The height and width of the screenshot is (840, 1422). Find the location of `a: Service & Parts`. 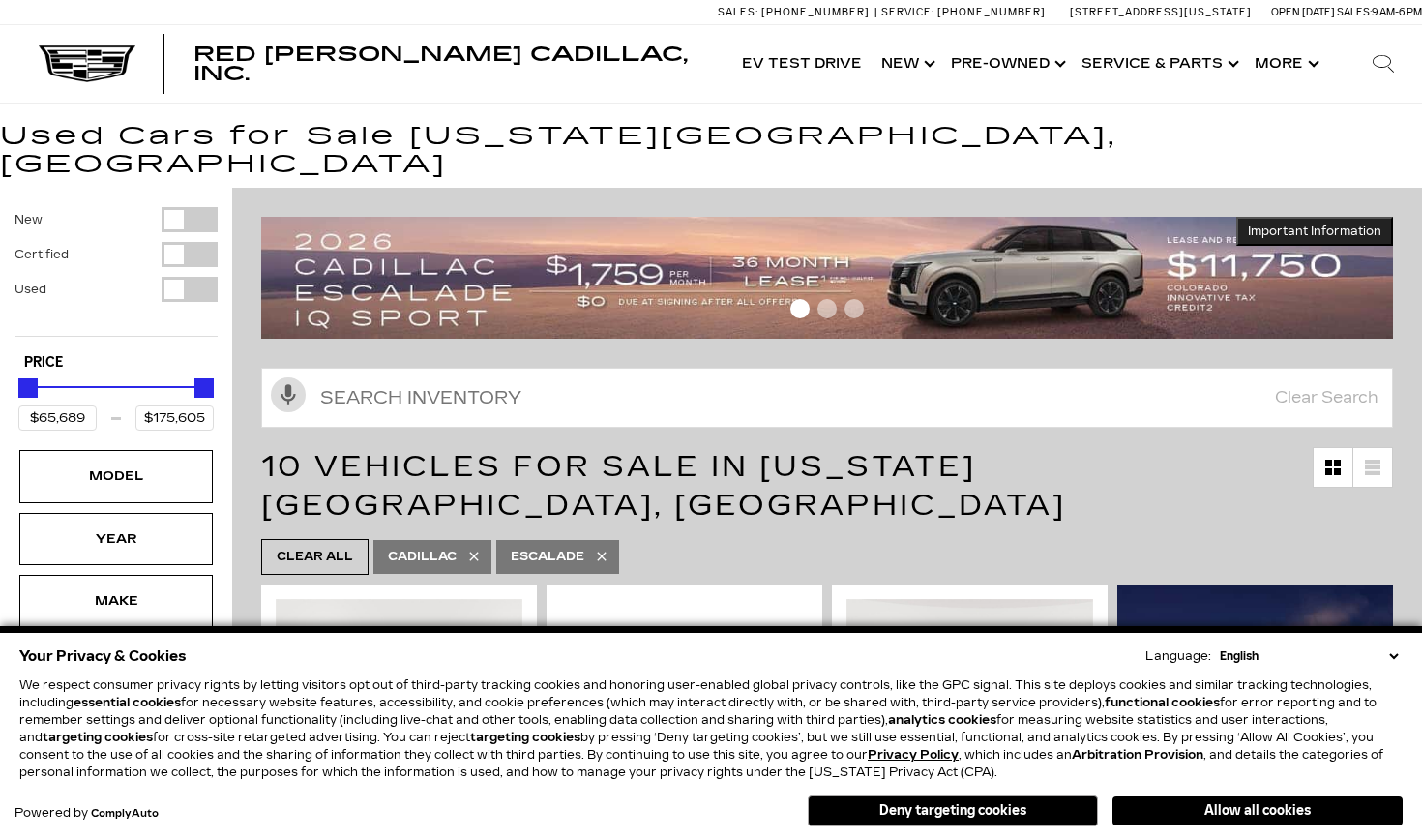

a: Service & Parts is located at coordinates (1158, 64).